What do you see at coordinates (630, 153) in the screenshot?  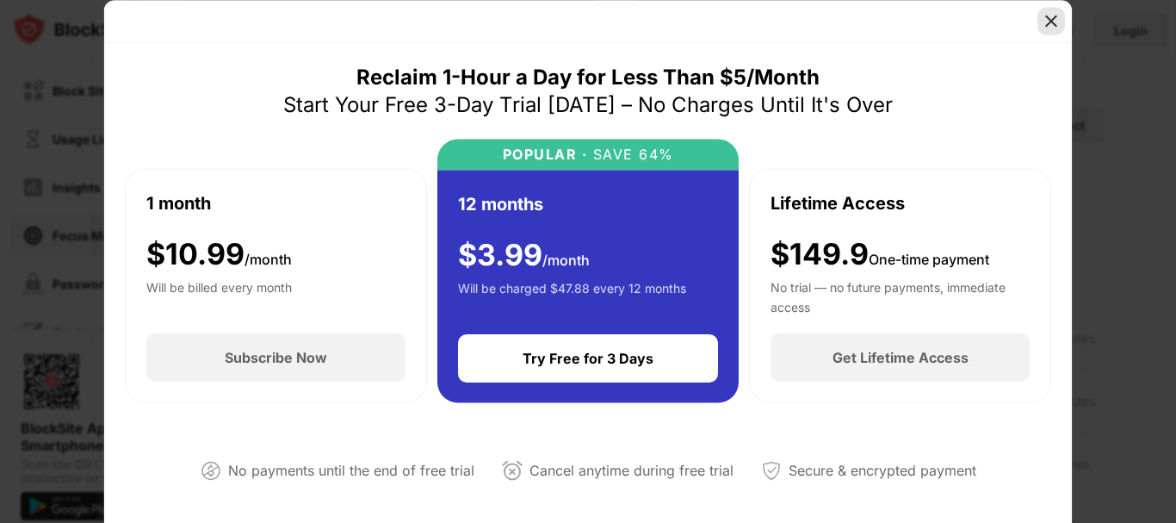 I see `div: SAVE 64%` at bounding box center [630, 153].